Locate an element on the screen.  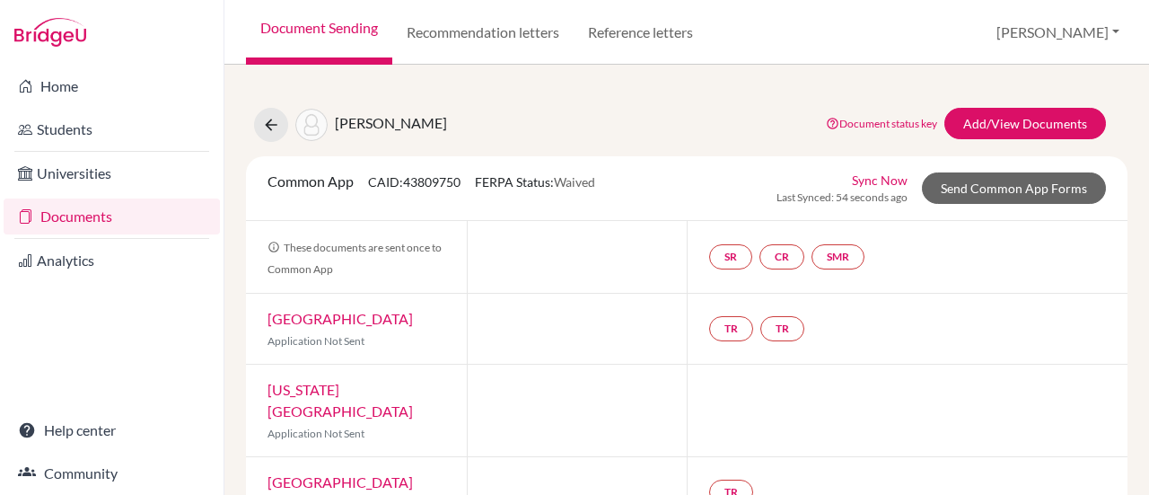
span: These documents are sent once to Common App is located at coordinates (355, 258).